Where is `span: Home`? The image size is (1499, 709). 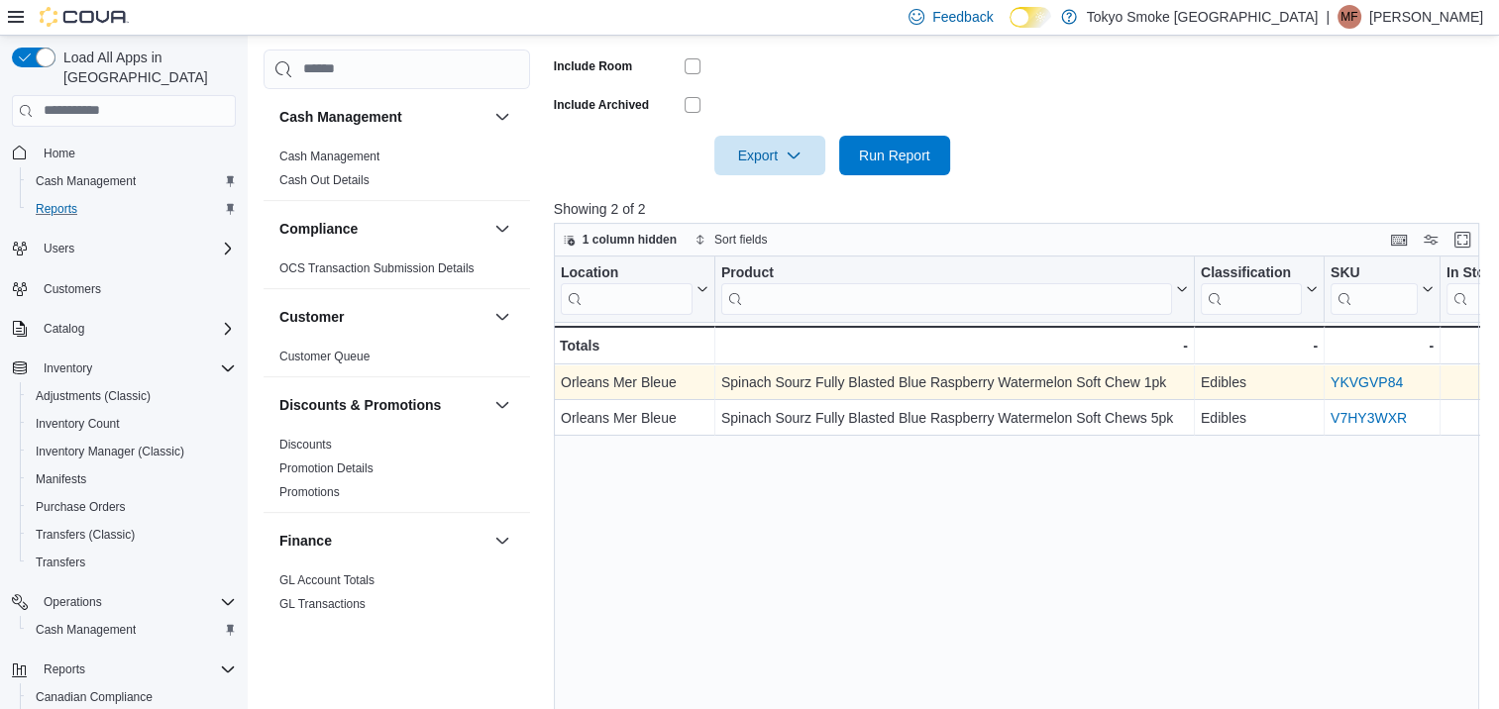
span: Home is located at coordinates (59, 154).